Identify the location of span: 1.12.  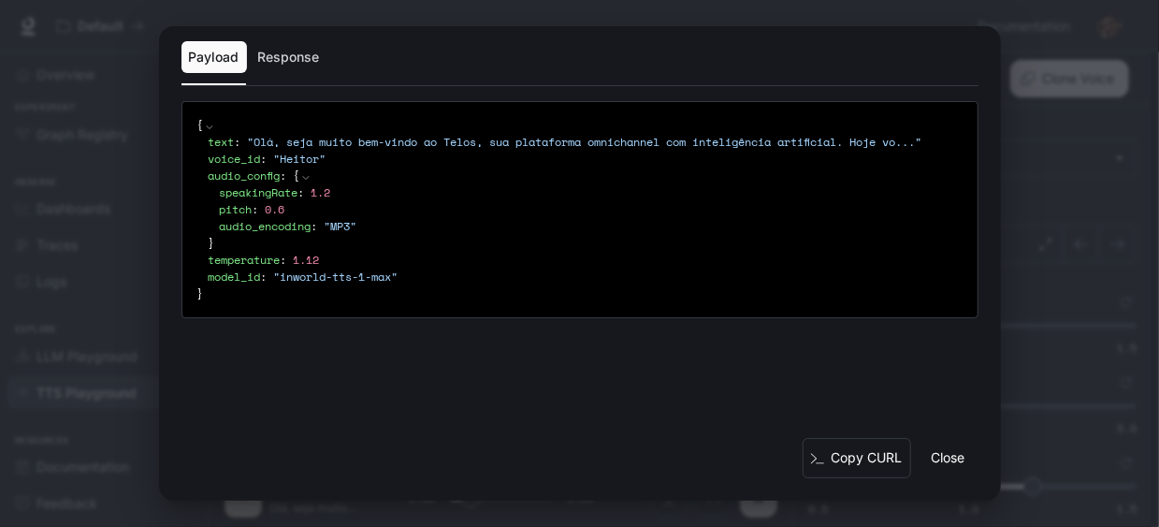
(307, 259).